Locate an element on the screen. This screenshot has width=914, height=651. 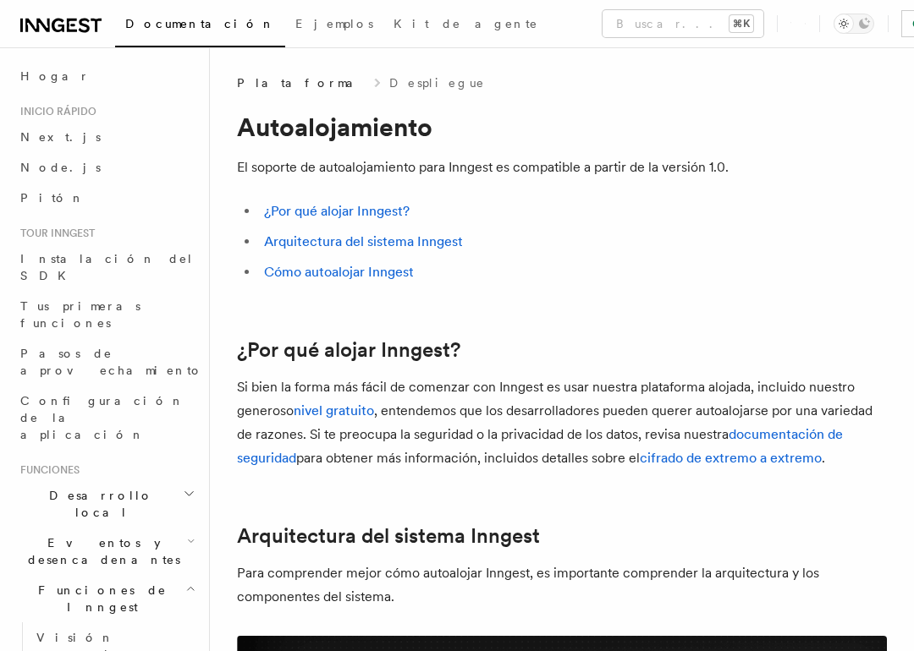
font: Hogar is located at coordinates (55, 76).